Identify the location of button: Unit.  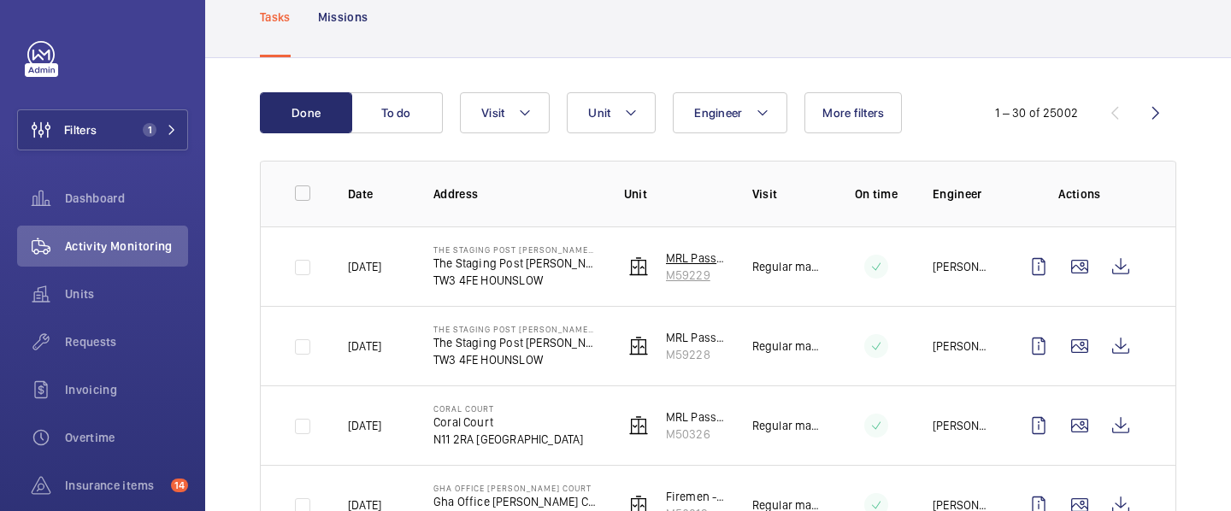
(611, 113).